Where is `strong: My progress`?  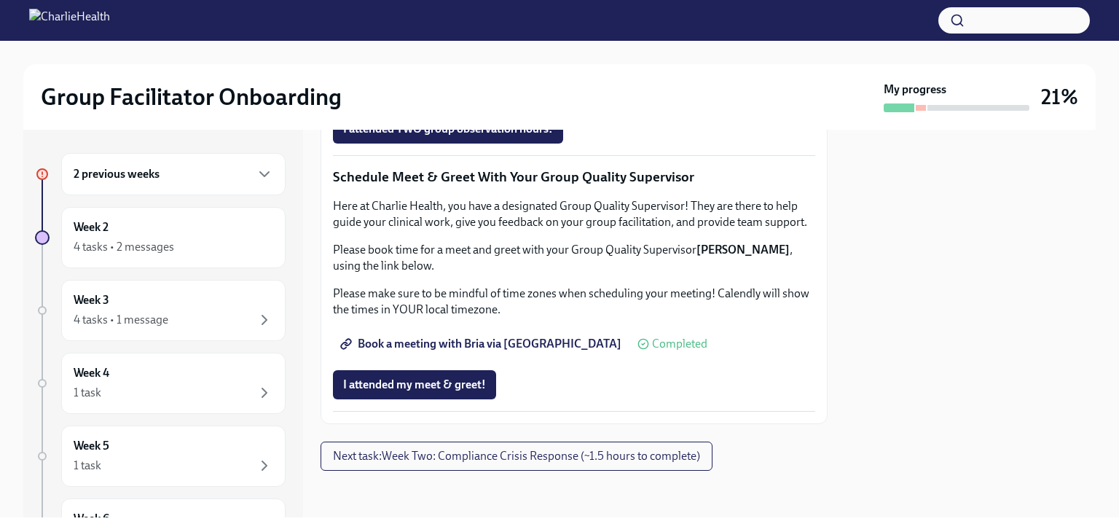
strong: My progress is located at coordinates (915, 90).